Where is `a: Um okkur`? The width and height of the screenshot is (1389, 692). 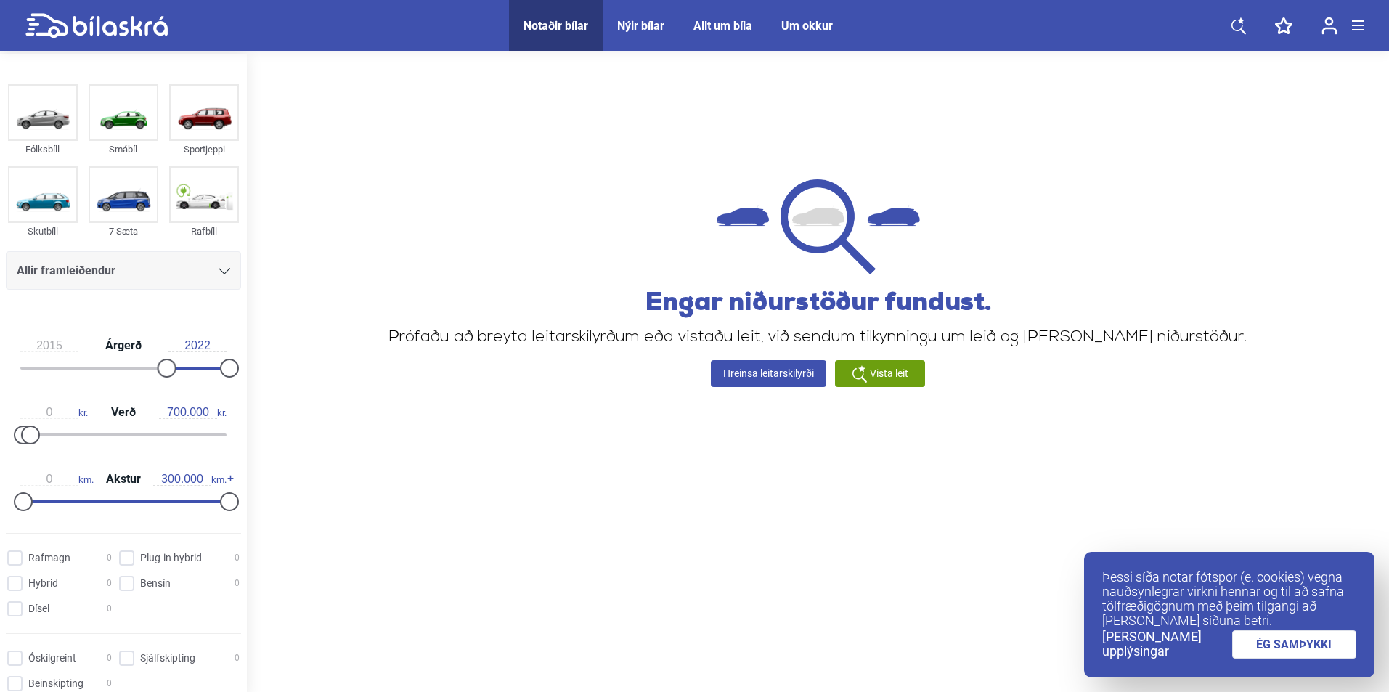
a: Um okkur is located at coordinates (807, 25).